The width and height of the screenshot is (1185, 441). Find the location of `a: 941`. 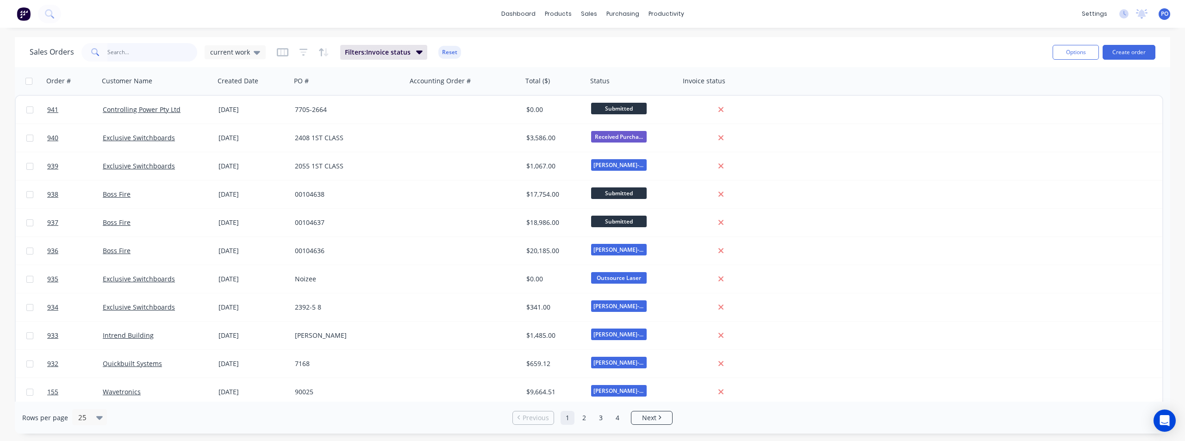

a: 941 is located at coordinates (75, 110).